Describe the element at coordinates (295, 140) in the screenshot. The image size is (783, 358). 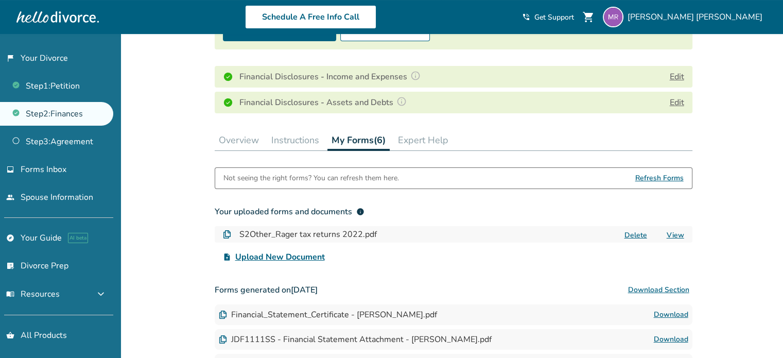
I see `button: Instructions` at that location.